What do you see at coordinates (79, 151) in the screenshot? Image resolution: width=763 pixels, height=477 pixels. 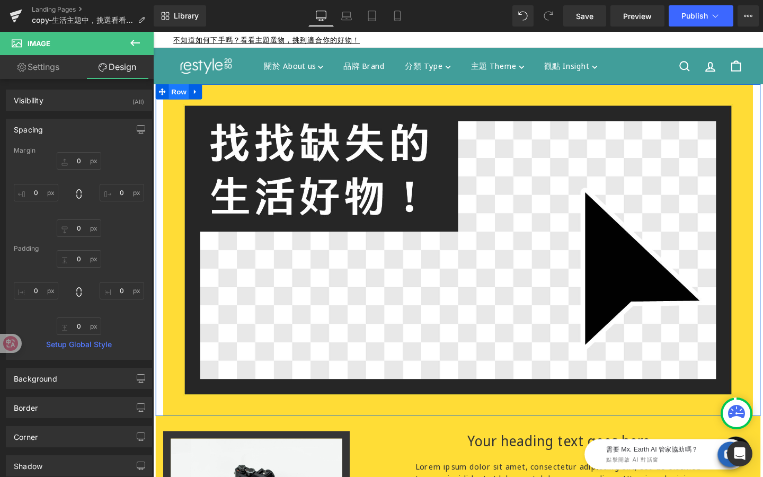 I see `div: Margin` at bounding box center [79, 151].